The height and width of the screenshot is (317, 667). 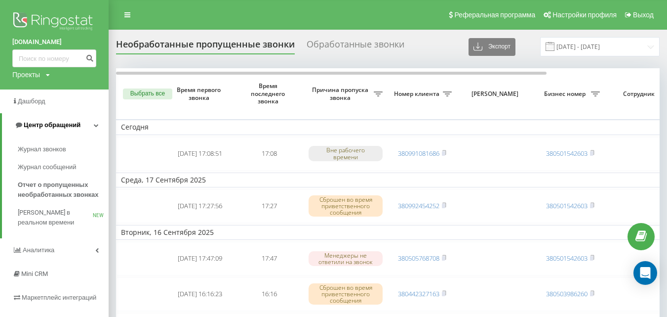 What do you see at coordinates (356, 46) in the screenshot?
I see `div: Обработанные звонки` at bounding box center [356, 46].